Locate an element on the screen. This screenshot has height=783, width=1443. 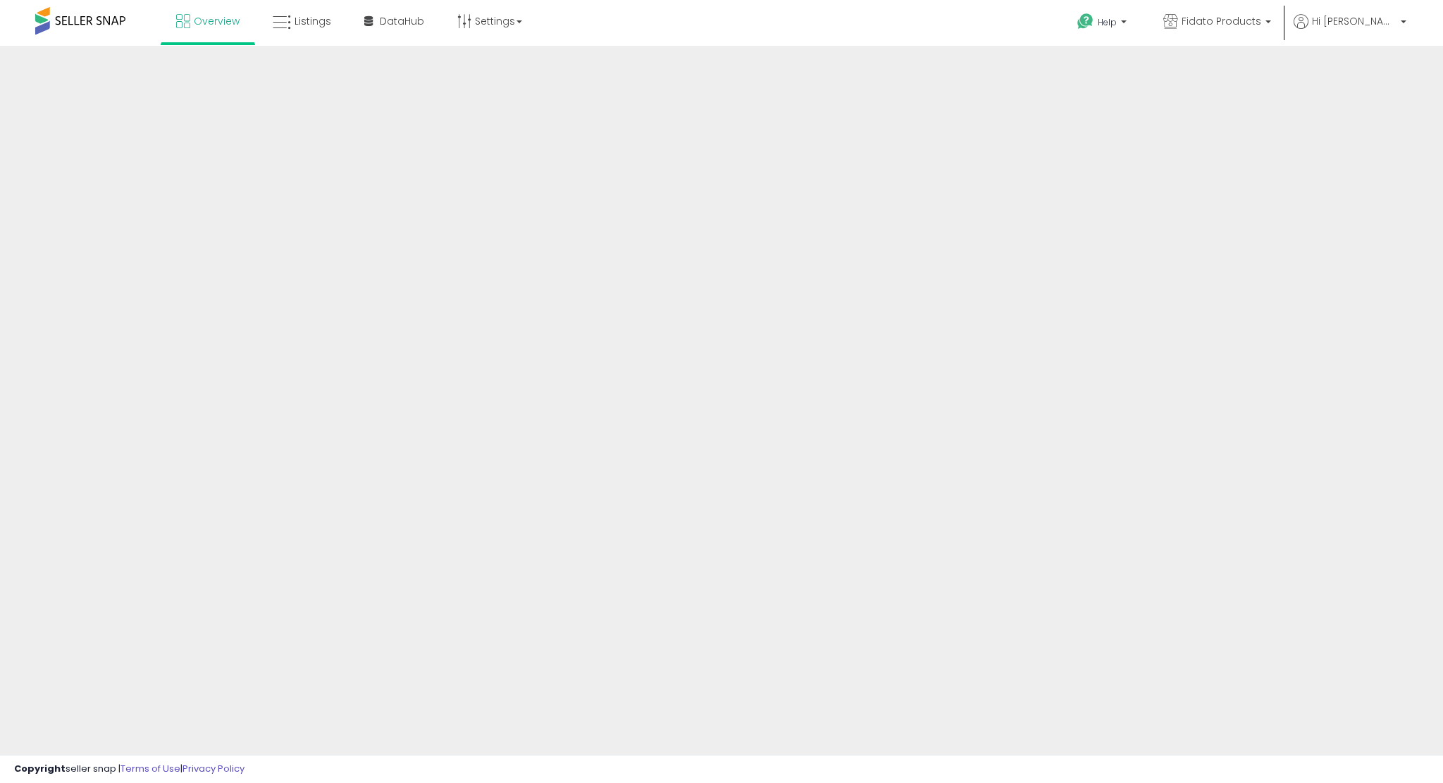
span: Fidato Products is located at coordinates (1221, 21).